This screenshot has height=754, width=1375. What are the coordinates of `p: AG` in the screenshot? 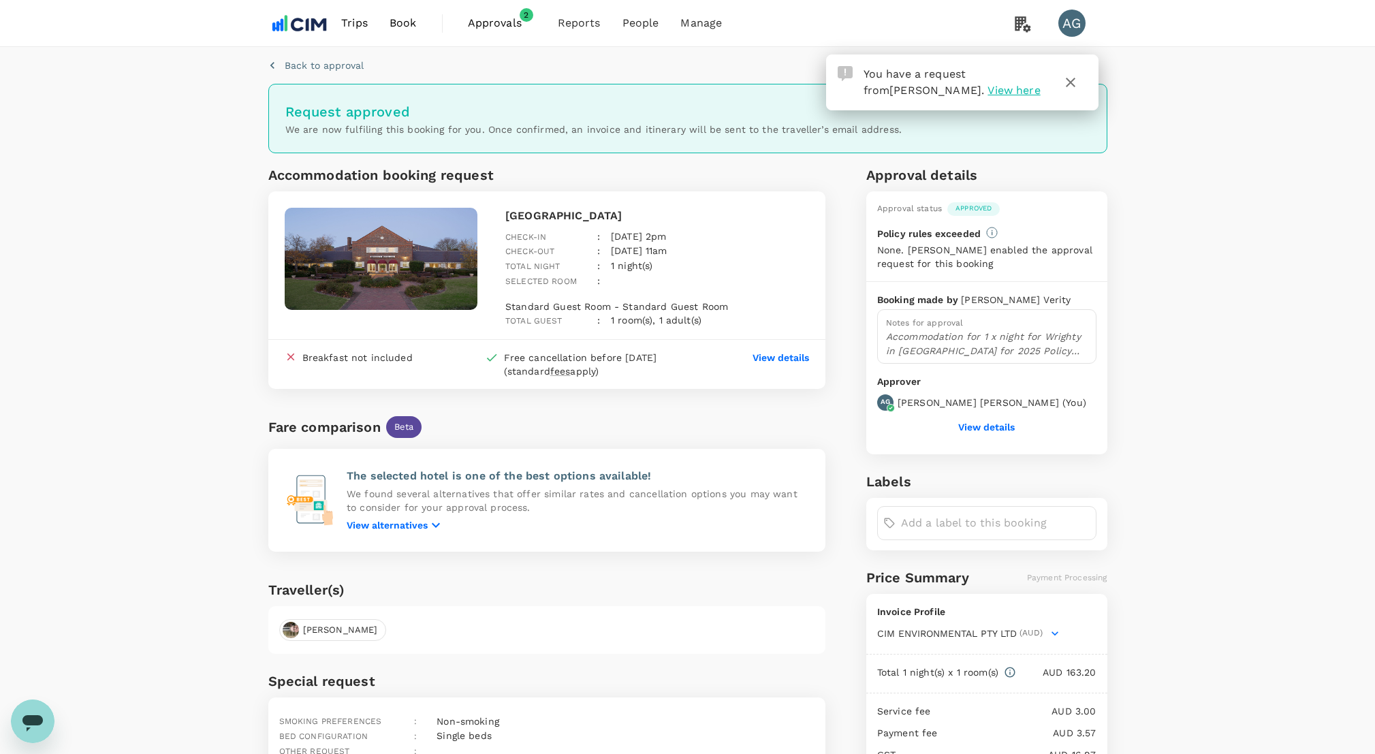 It's located at (885, 402).